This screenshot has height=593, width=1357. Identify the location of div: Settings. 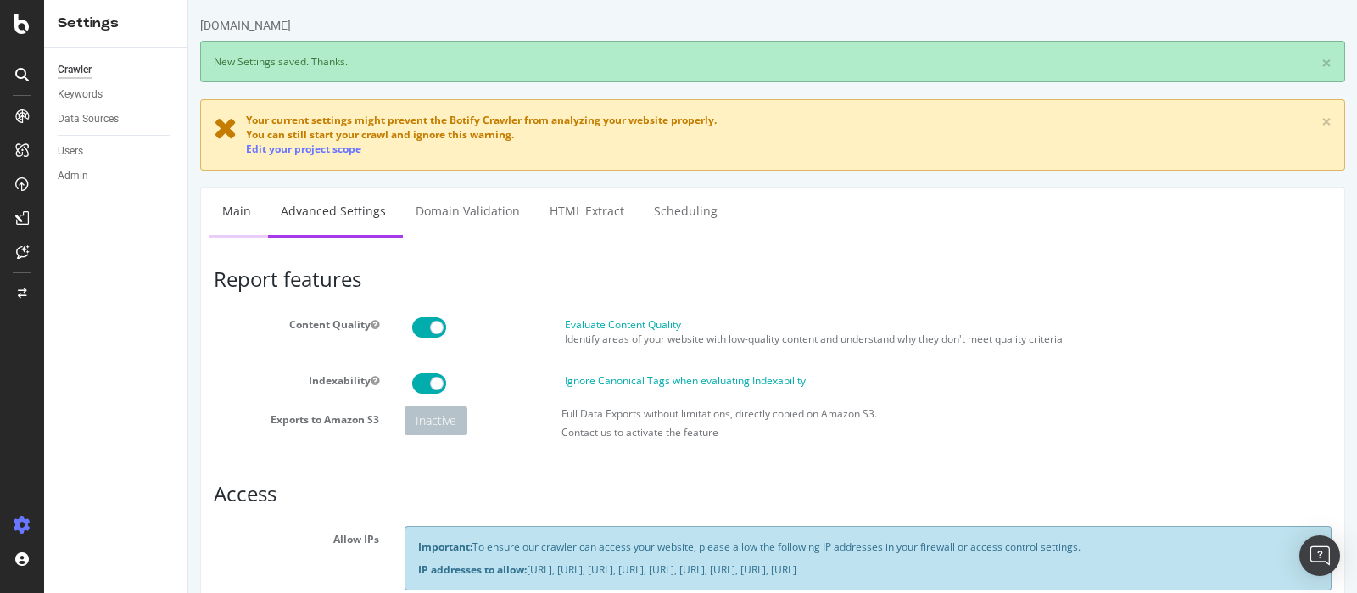
(115, 23).